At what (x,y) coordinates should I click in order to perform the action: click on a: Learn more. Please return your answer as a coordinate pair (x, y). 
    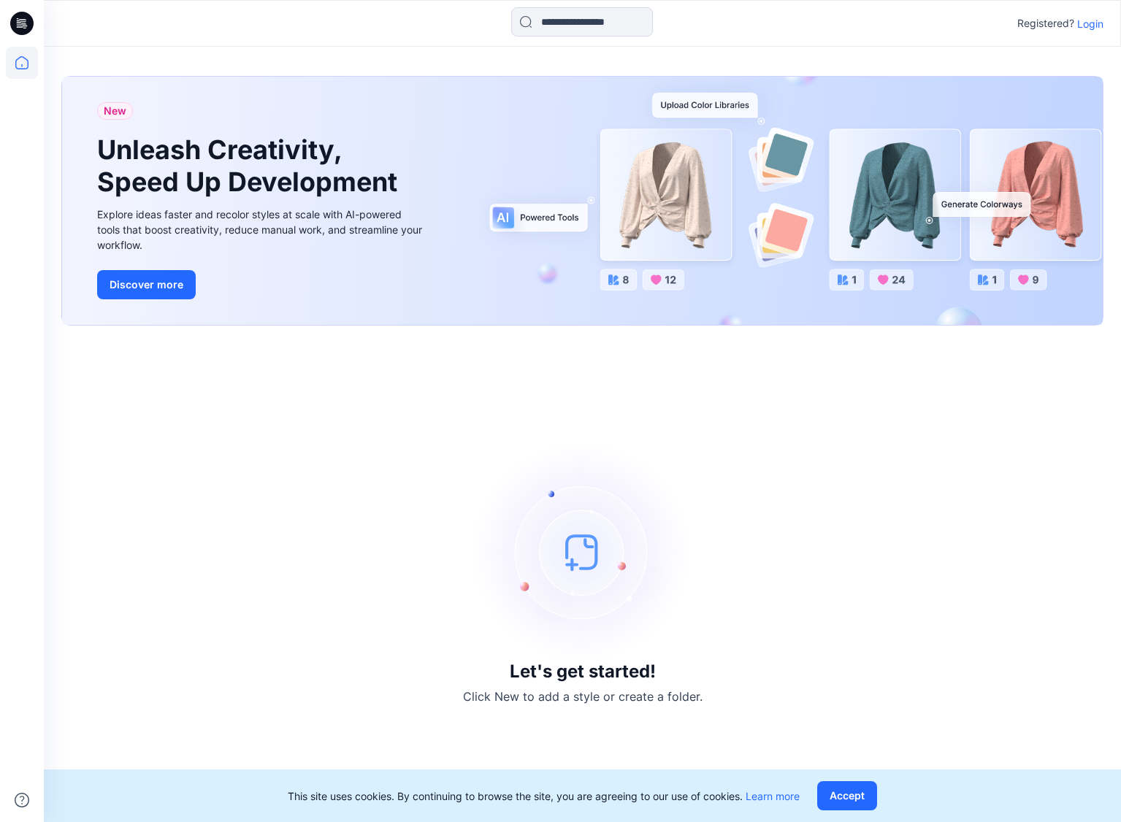
    Looking at the image, I should click on (773, 796).